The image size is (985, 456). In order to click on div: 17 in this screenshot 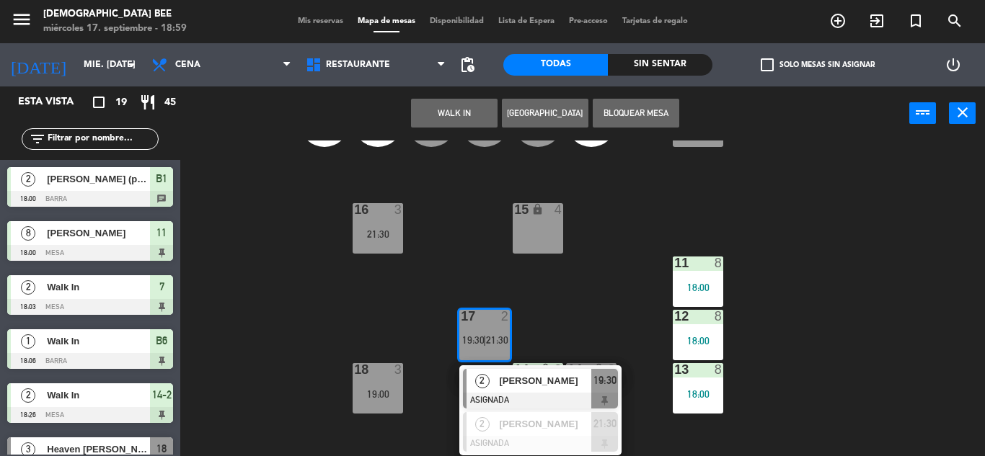, I will do `click(461, 317)`.